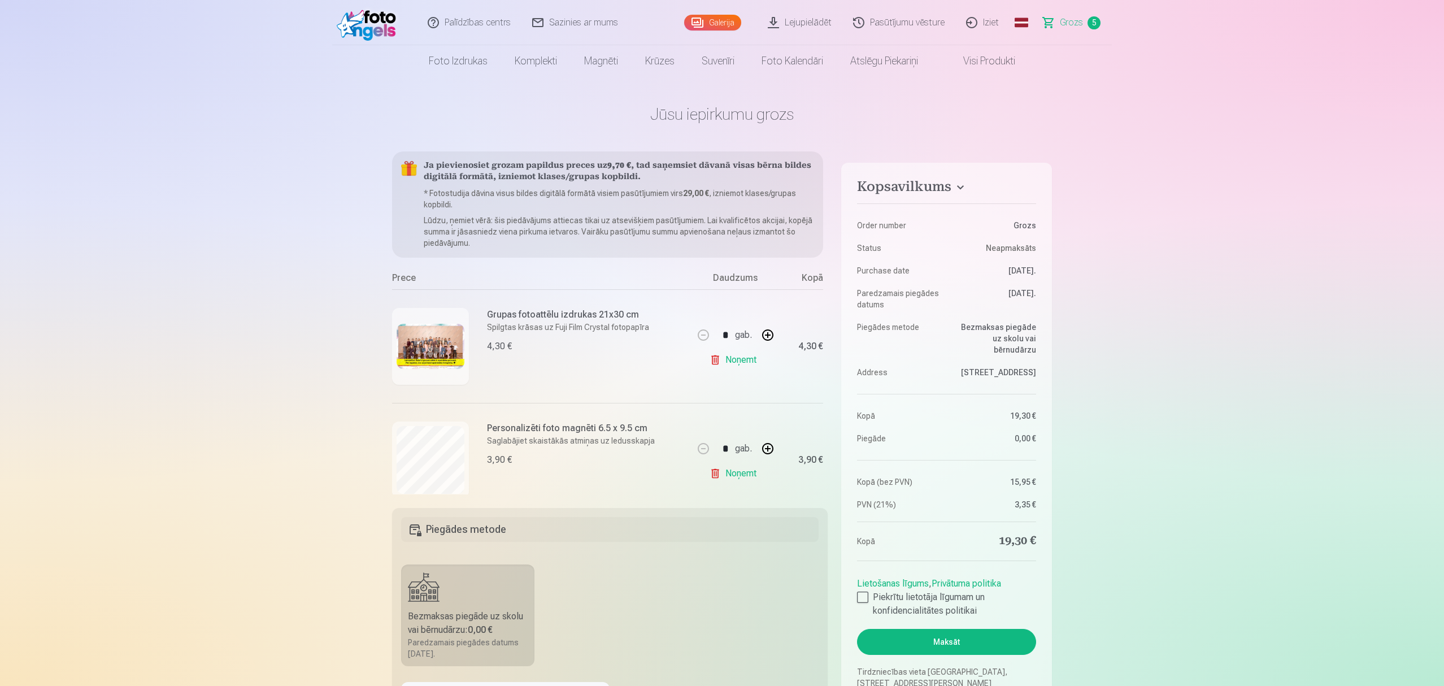 The height and width of the screenshot is (686, 1444). What do you see at coordinates (946, 642) in the screenshot?
I see `button: Maksāt` at bounding box center [946, 642].